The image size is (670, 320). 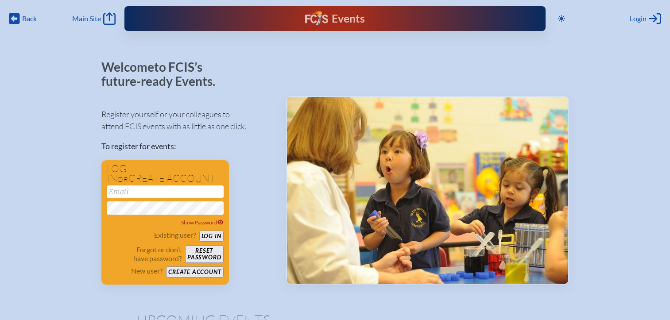 What do you see at coordinates (195, 272) in the screenshot?
I see `button: Create account` at bounding box center [195, 272].